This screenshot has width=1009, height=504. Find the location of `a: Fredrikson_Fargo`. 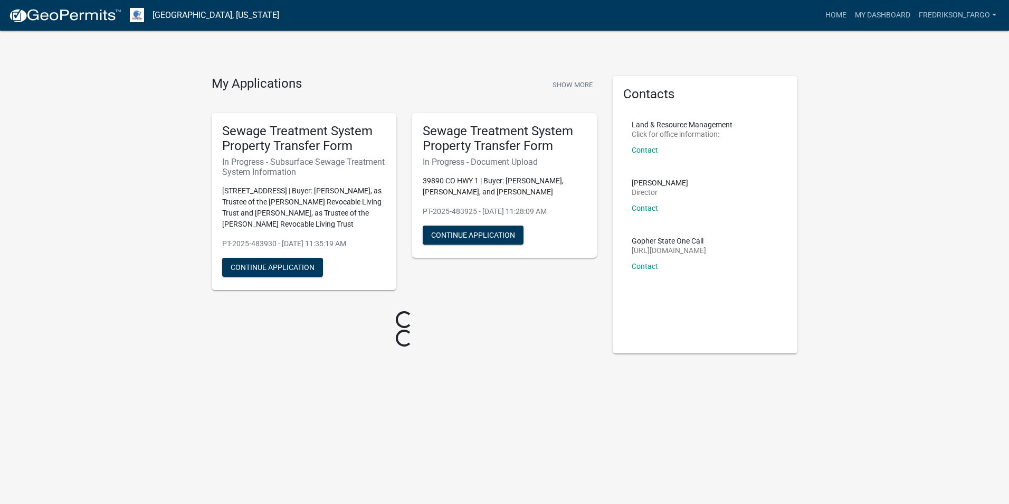

a: Fredrikson_Fargo is located at coordinates (958, 15).